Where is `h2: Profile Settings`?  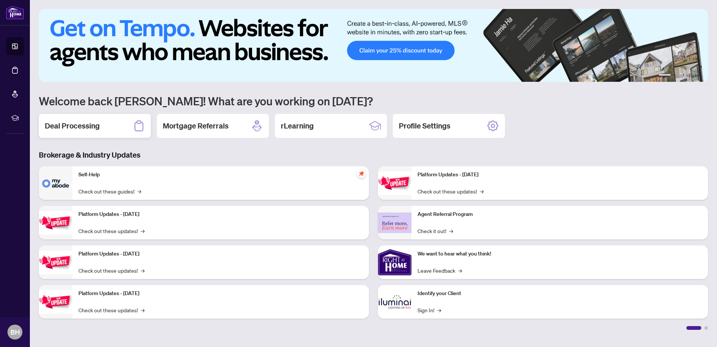
h2: Profile Settings is located at coordinates (425, 126).